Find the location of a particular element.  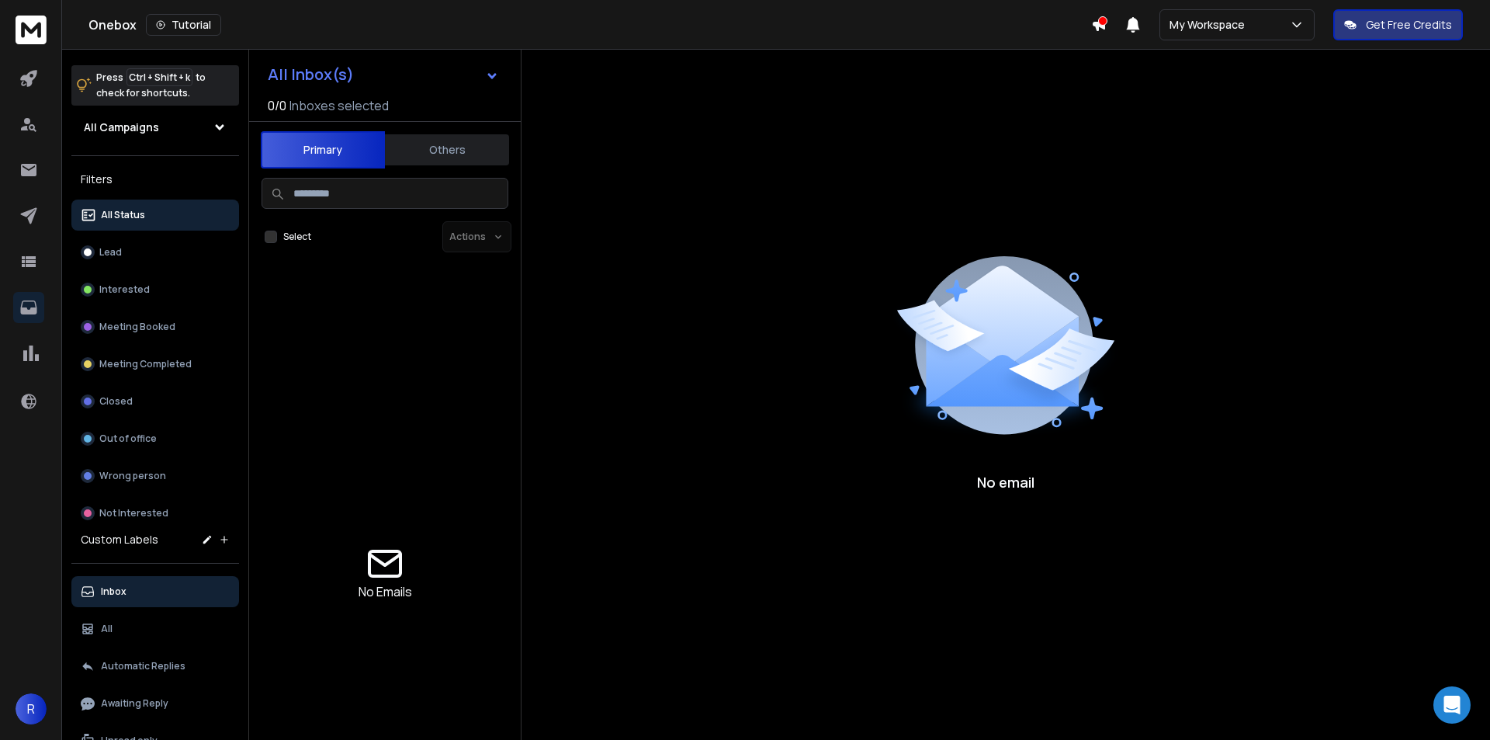

p: No email is located at coordinates (1006, 482).